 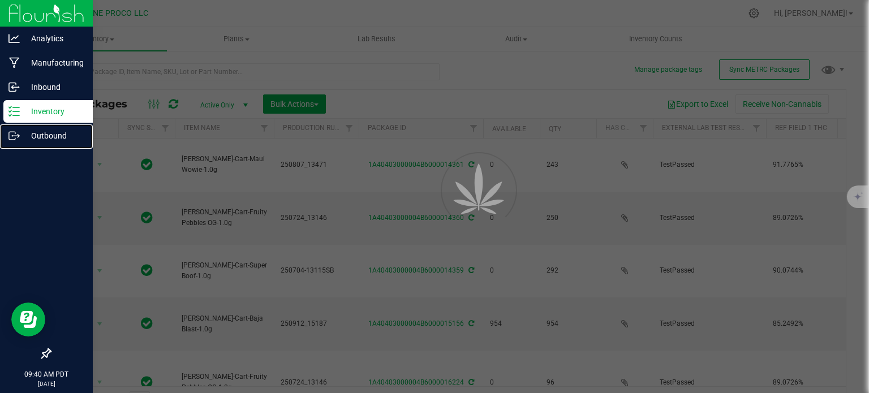 I want to click on p: Manufacturing, so click(x=54, y=63).